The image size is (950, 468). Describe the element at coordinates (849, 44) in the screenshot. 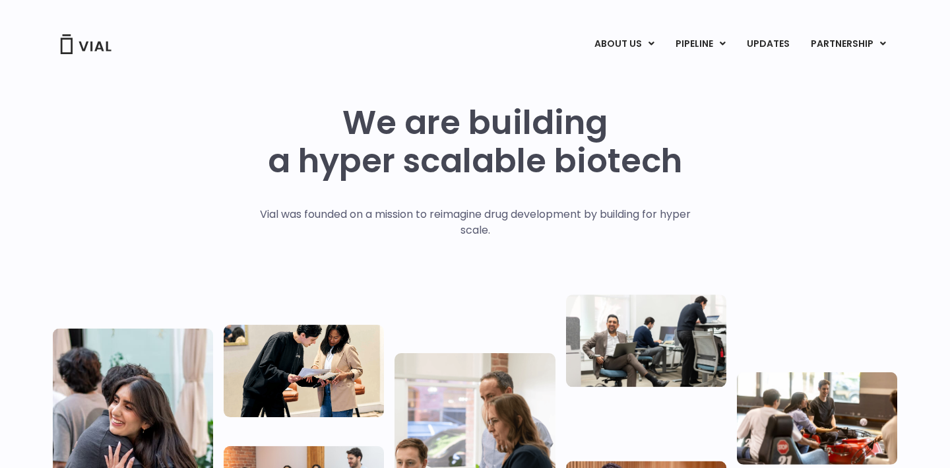

I see `a: PARTNERSHIPMenu Toggle` at that location.